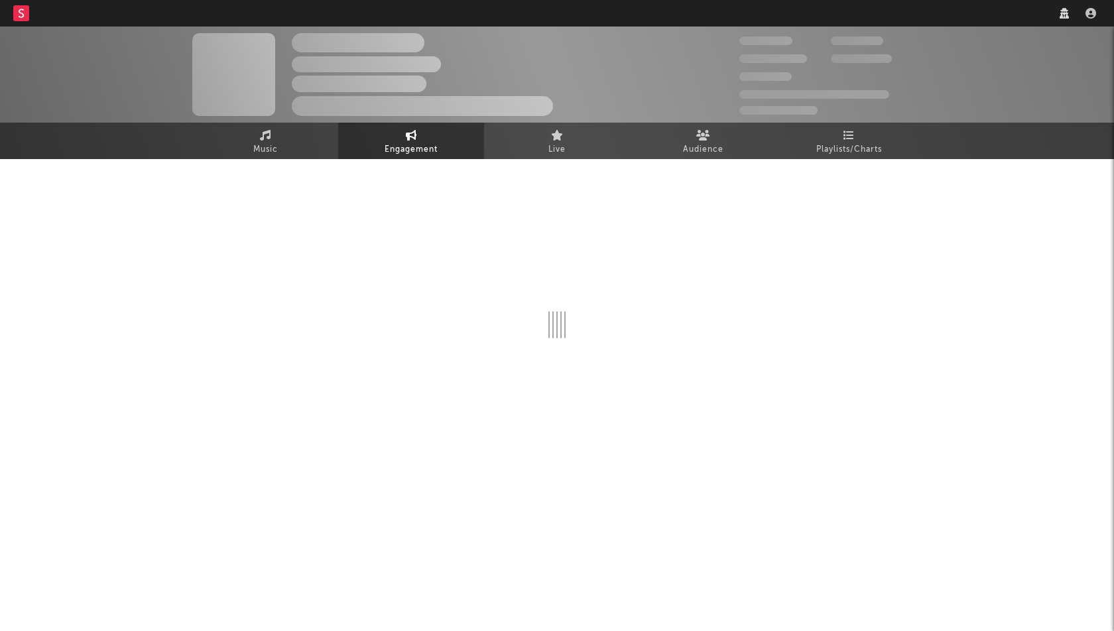  What do you see at coordinates (703, 150) in the screenshot?
I see `span: Audience` at bounding box center [703, 150].